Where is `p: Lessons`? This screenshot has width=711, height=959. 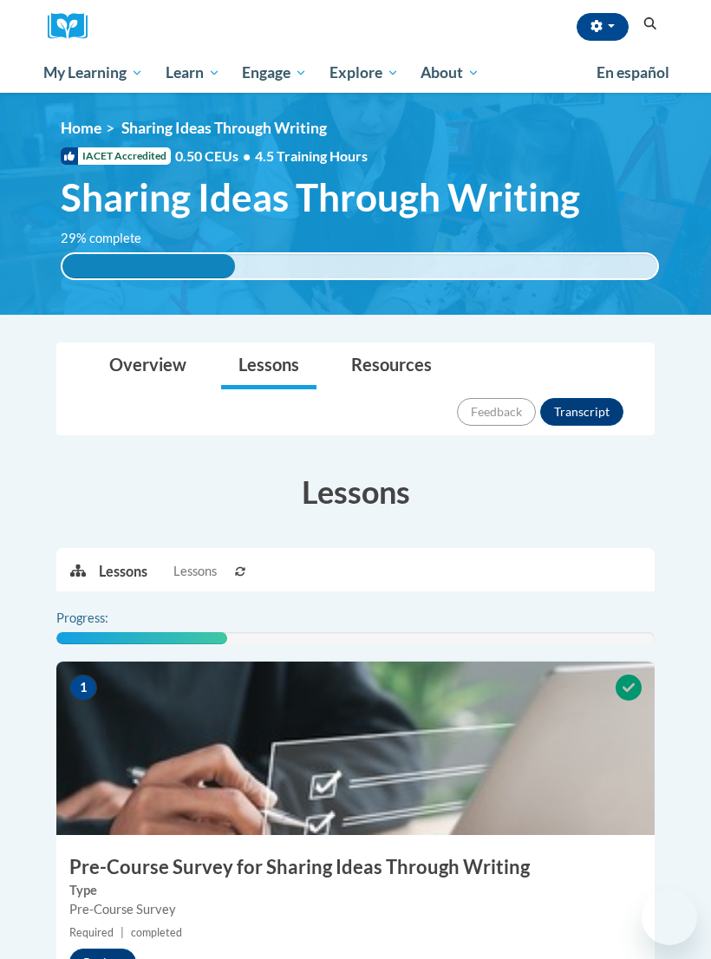 p: Lessons is located at coordinates (123, 571).